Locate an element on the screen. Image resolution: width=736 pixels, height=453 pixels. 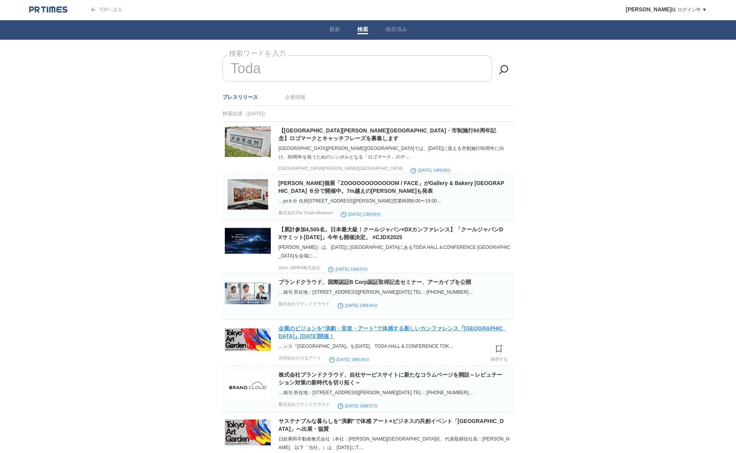
p: 株式会社The Chain Museum is located at coordinates (306, 213).